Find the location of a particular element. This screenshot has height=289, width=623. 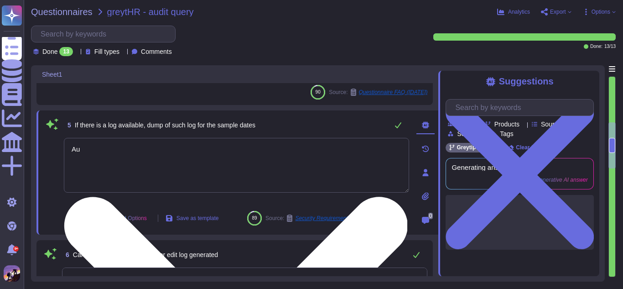

span: 13 / 13 is located at coordinates (610, 47).